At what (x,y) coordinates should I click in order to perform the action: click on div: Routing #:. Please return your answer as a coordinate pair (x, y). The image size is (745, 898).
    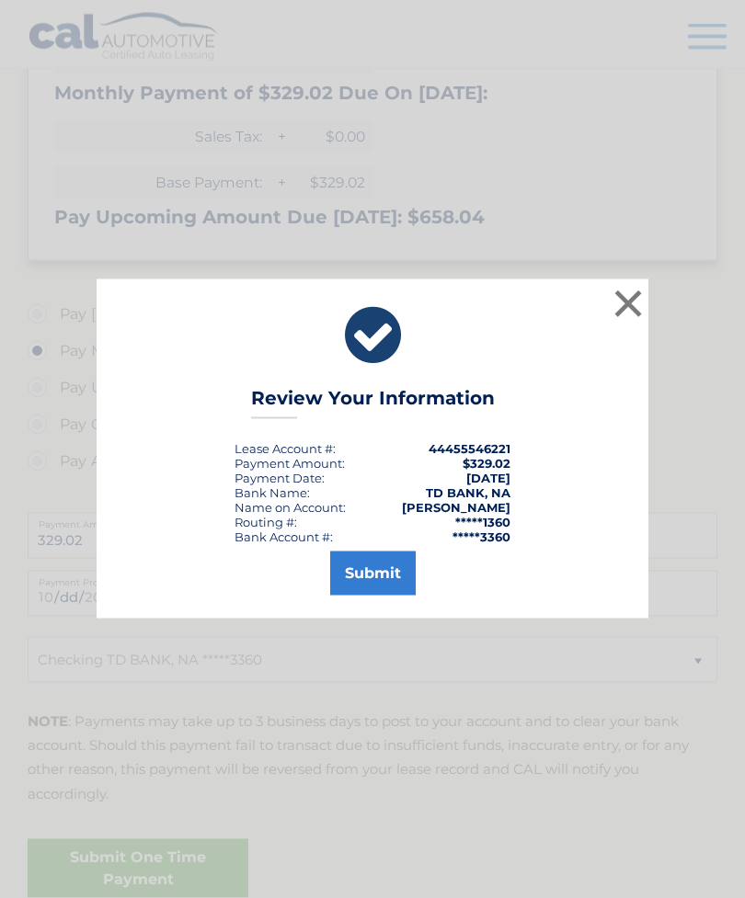
    Looking at the image, I should click on (266, 522).